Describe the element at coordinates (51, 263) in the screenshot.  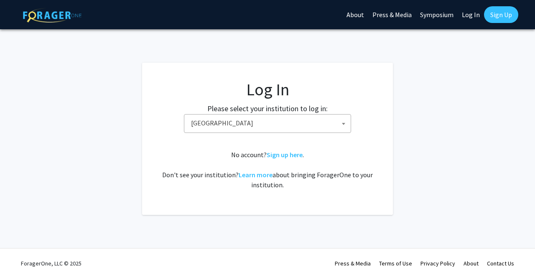
I see `div: ForagerOne, LLC © 2025` at that location.